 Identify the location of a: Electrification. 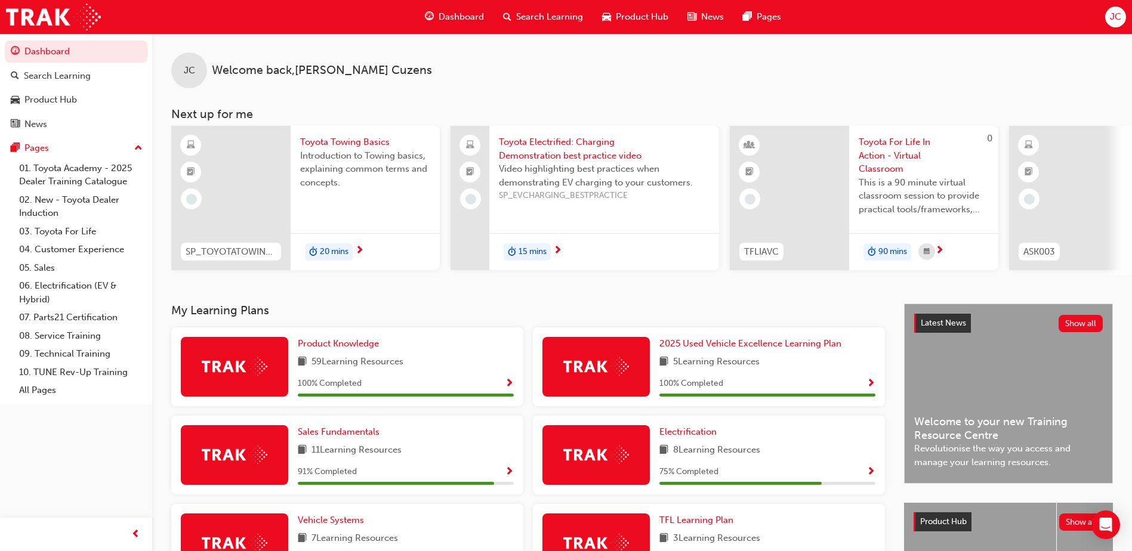
(691, 432).